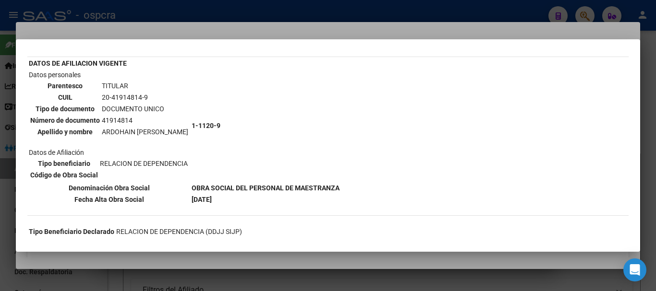 This screenshot has height=291, width=656. Describe the element at coordinates (145, 109) in the screenshot. I see `td: DOCUMENTO UNICO` at that location.